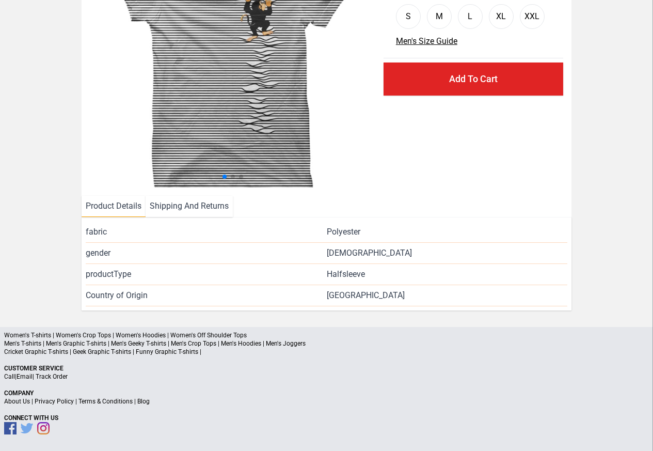  Describe the element at coordinates (206, 232) in the screenshot. I see `span: fabric` at that location.